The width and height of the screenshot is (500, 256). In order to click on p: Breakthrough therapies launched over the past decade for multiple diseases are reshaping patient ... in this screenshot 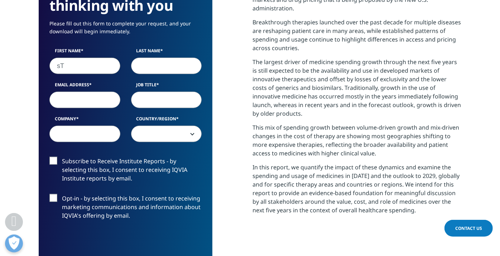, I will do `click(357, 38)`.